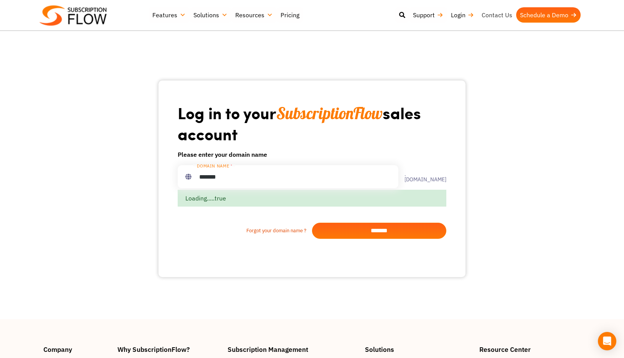 This screenshot has height=358, width=624. I want to click on h4: Resource Center, so click(530, 350).